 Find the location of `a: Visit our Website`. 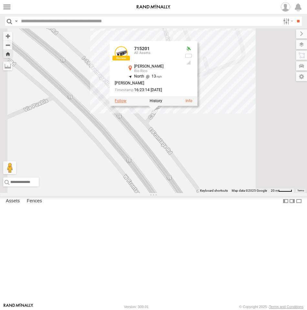

a: Visit our Website is located at coordinates (18, 307).